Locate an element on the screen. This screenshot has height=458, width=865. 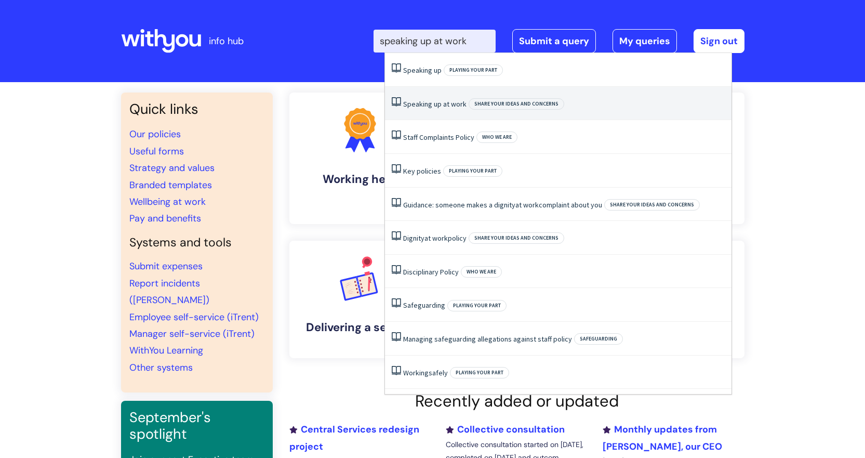
a: Delivering a service is located at coordinates (360, 299).